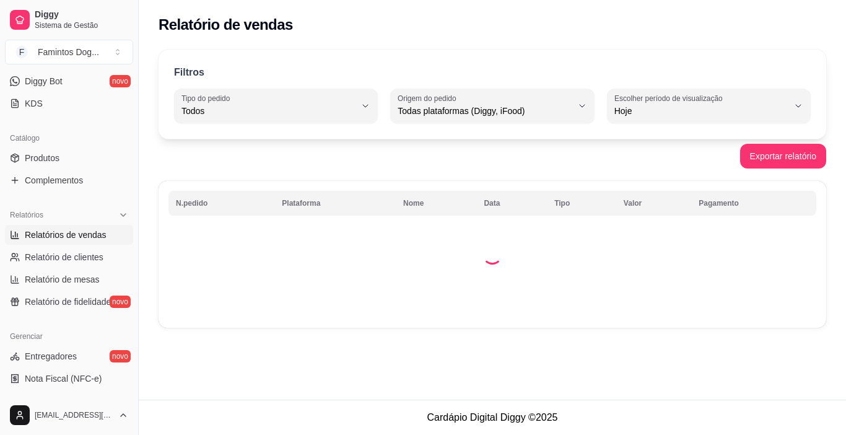 Image resolution: width=846 pixels, height=435 pixels. I want to click on span: Controle de caixa, so click(58, 401).